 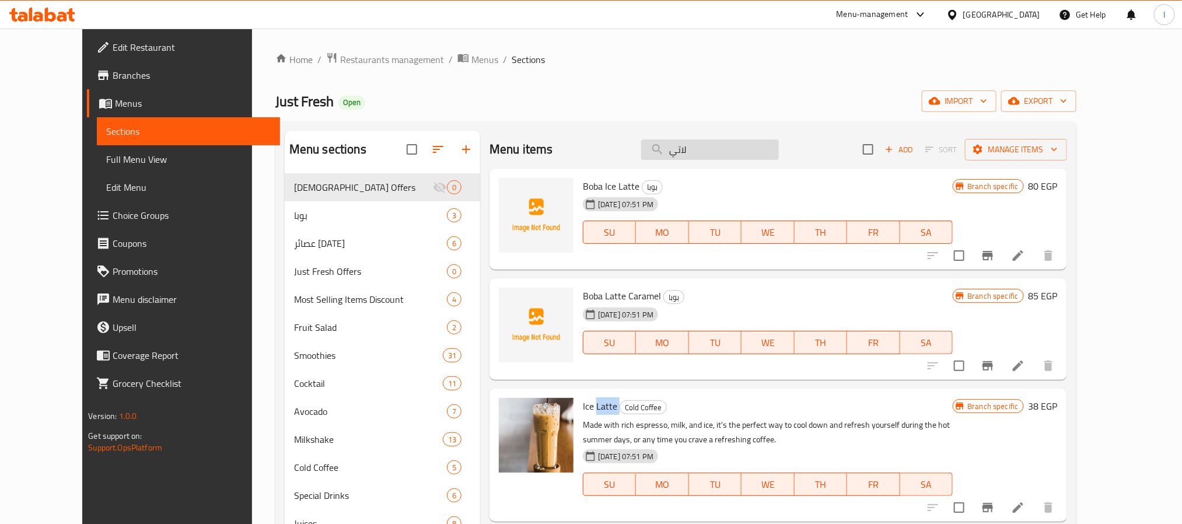 What do you see at coordinates (328, 149) in the screenshot?
I see `h2: Menu sections` at bounding box center [328, 149].